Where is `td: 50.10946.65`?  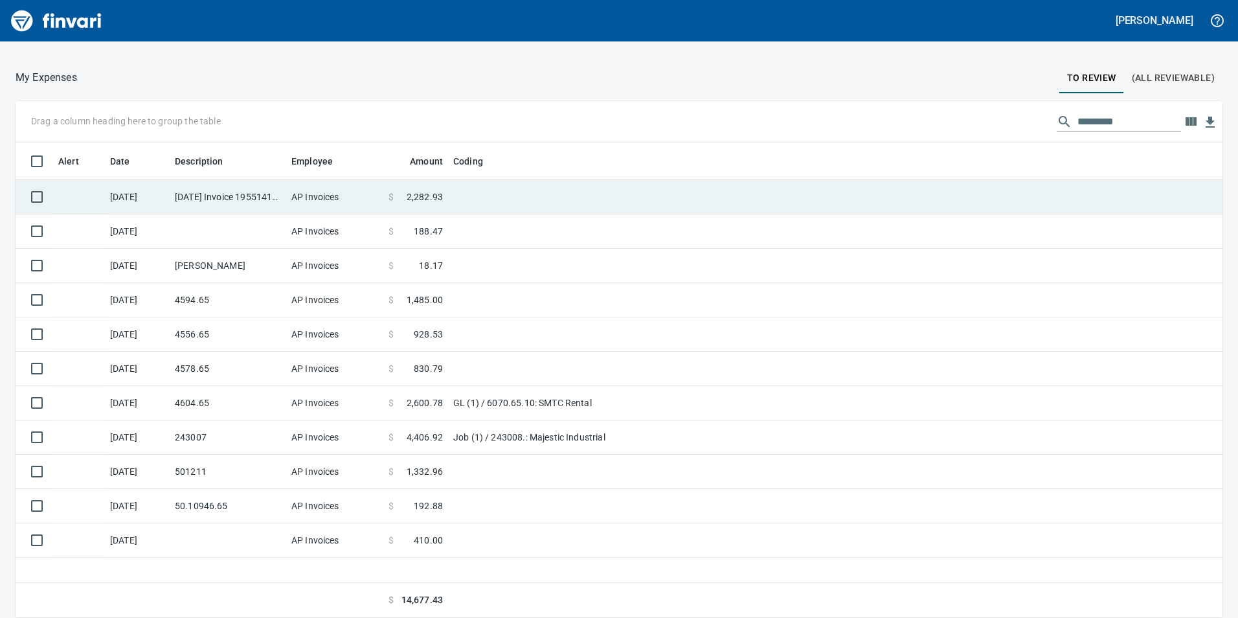
td: 50.10946.65 is located at coordinates (228, 506).